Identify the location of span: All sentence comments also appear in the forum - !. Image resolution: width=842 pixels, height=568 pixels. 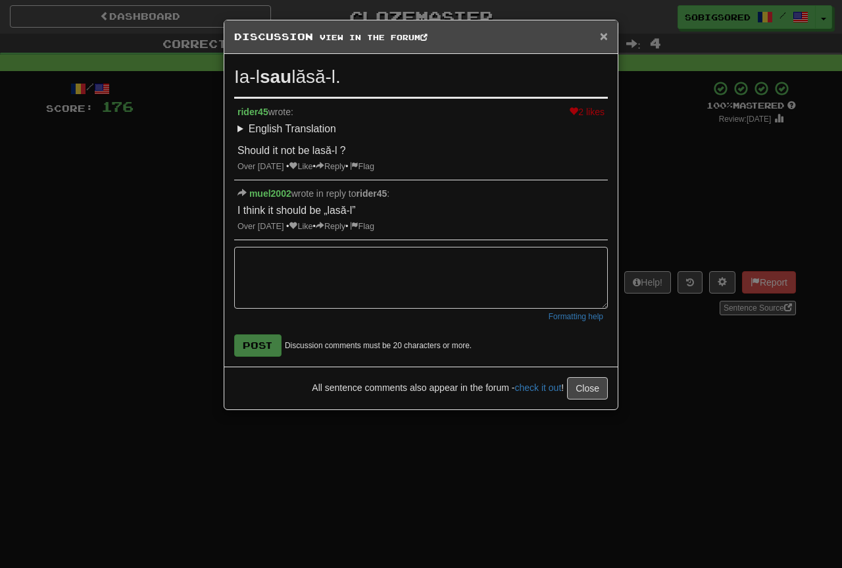
(438, 388).